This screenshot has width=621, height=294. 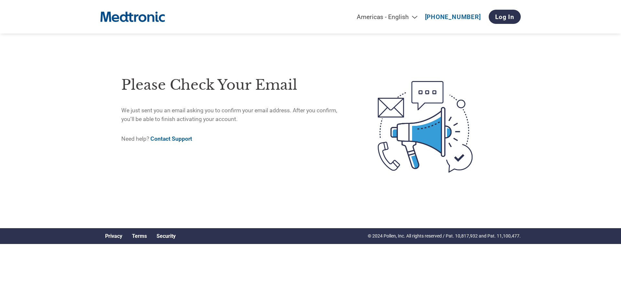 What do you see at coordinates (133, 17) in the screenshot?
I see `img: Medtronic` at bounding box center [133, 17].